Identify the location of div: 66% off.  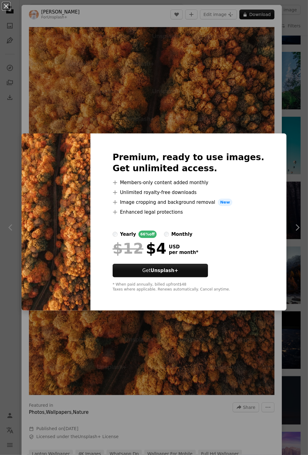
(147, 234).